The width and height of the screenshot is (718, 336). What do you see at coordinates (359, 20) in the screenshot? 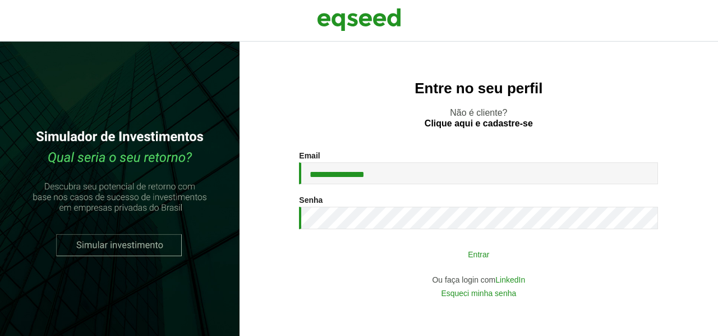
I see `img: EqSeed Logo` at bounding box center [359, 20].